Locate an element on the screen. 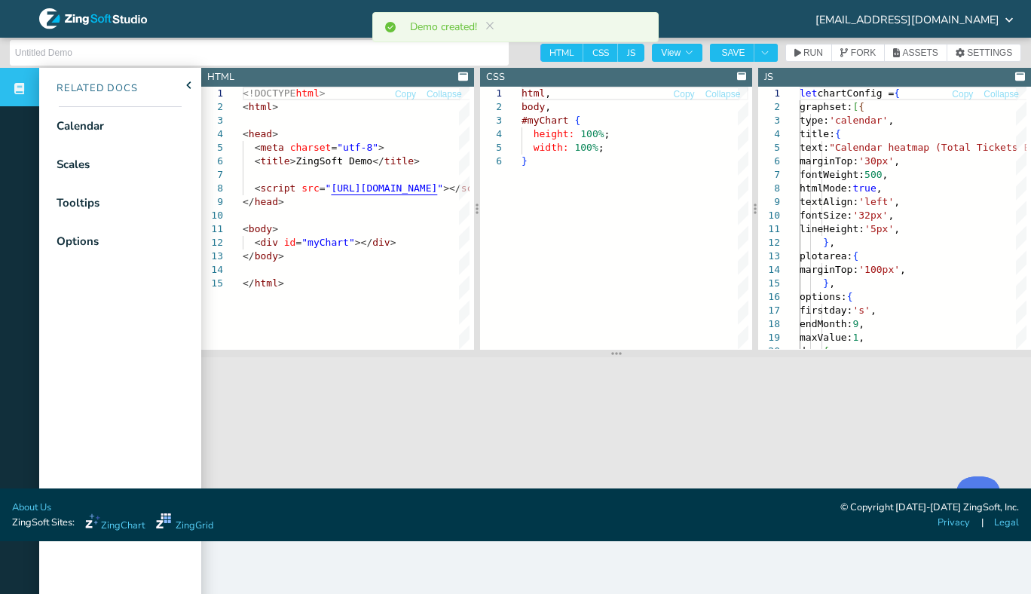  span: script is located at coordinates (277, 188).